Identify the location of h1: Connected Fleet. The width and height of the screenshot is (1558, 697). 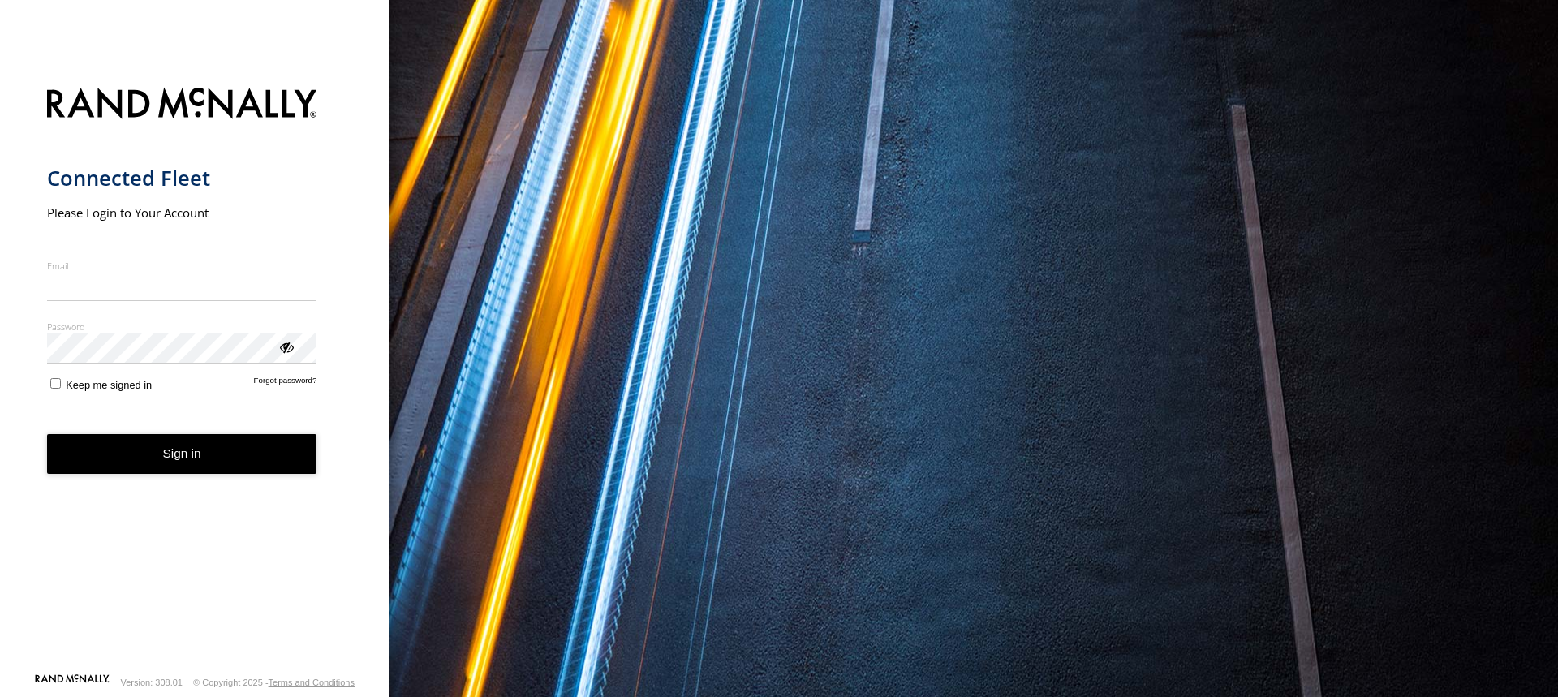
(182, 178).